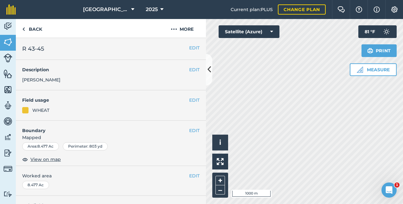 This screenshot has height=204, width=403. Describe the element at coordinates (33, 49) in the screenshot. I see `span: R 43-45` at that location.